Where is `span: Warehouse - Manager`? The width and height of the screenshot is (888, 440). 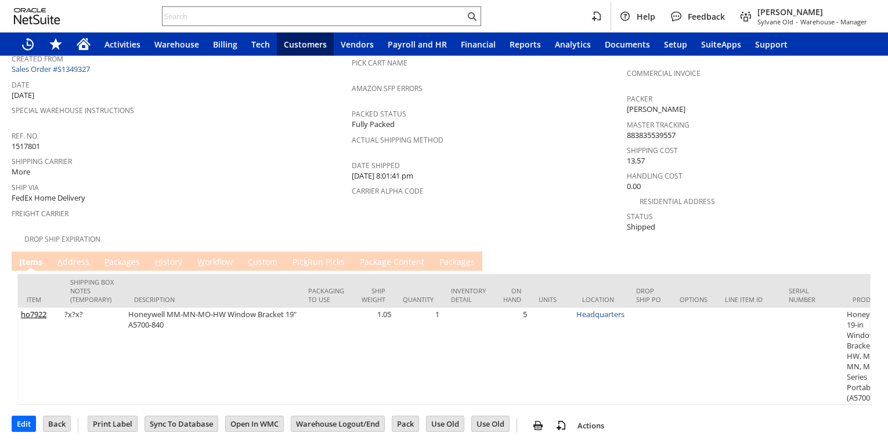 span: Warehouse - Manager is located at coordinates (833, 21).